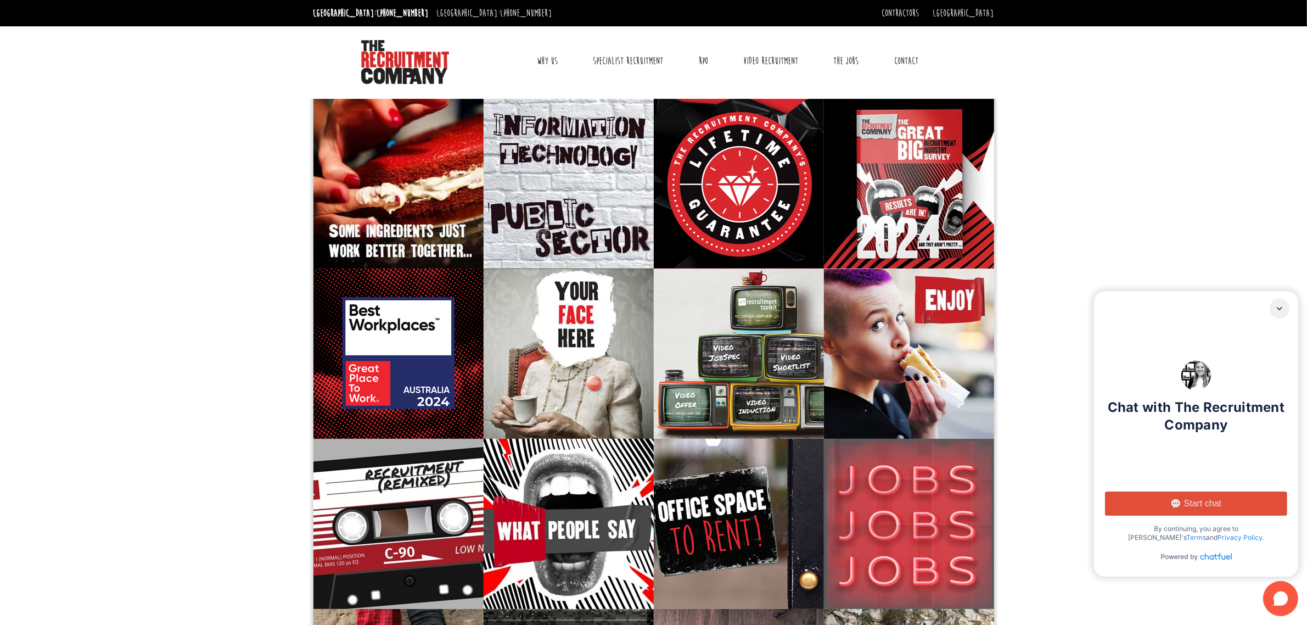  What do you see at coordinates (901, 13) in the screenshot?
I see `a: Contractors` at bounding box center [901, 13].